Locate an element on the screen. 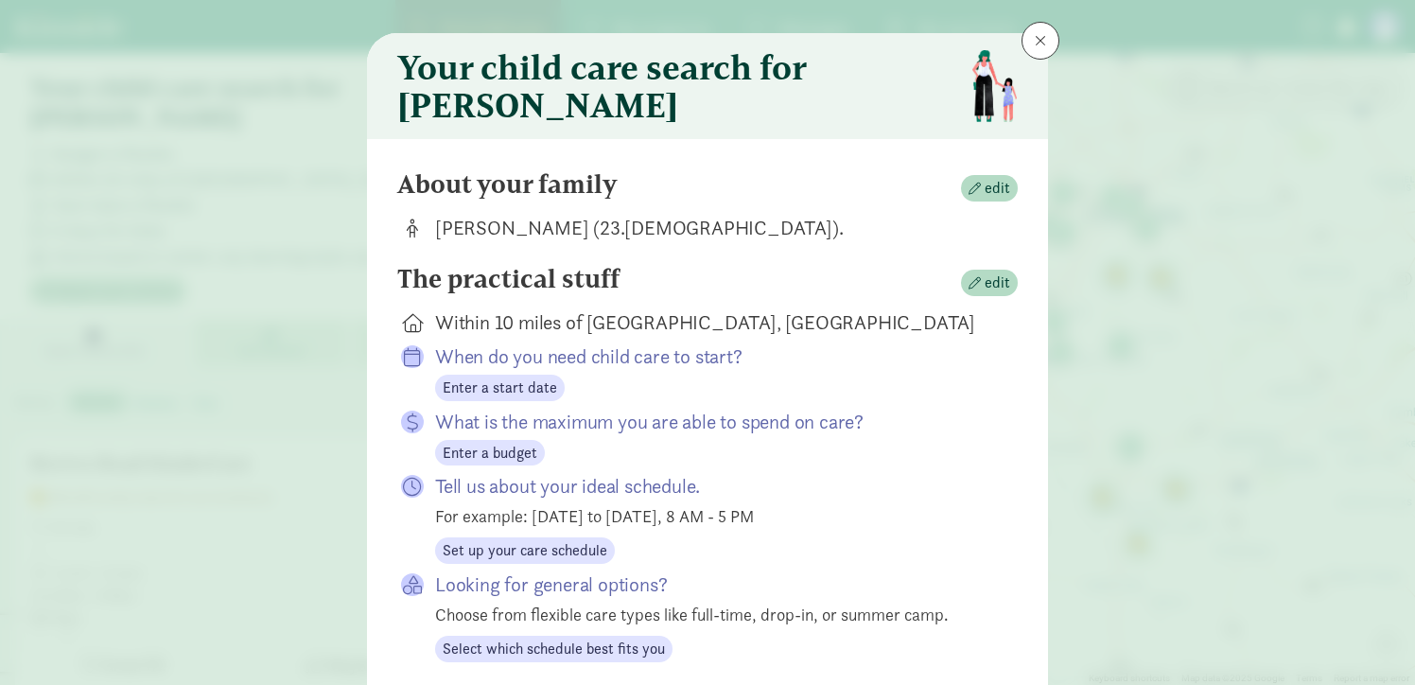  span: Enter a budget is located at coordinates (490, 453).